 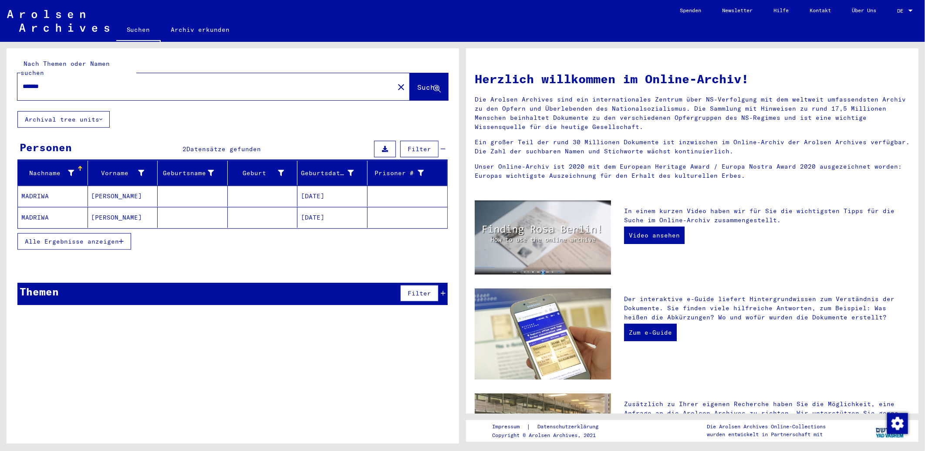 I want to click on mat-header-cell: Prisoner #, so click(x=408, y=173).